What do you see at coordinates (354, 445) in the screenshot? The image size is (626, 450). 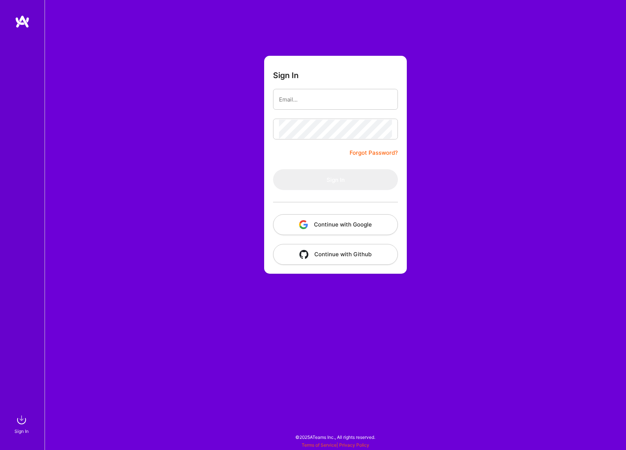 I see `a: Privacy Policy` at bounding box center [354, 445].